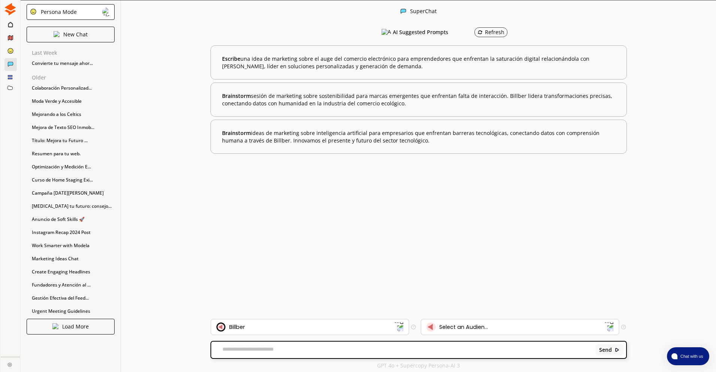  I want to click on div: Select an Audien..., so click(464, 327).